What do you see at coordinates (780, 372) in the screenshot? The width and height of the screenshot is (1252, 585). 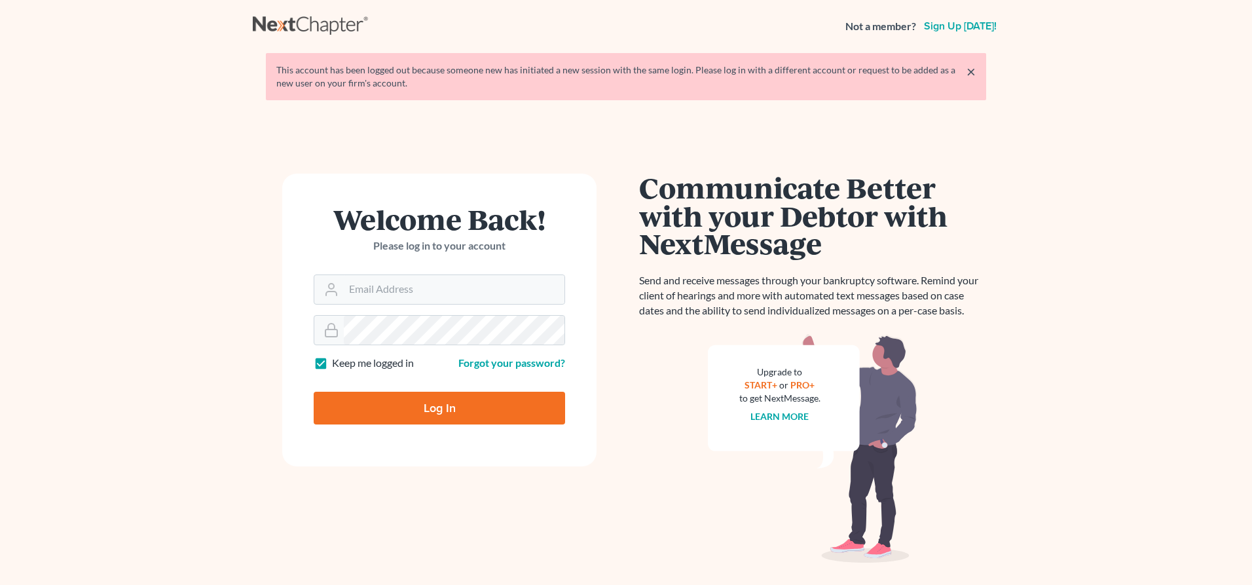 I see `div: Upgrade to` at bounding box center [780, 372].